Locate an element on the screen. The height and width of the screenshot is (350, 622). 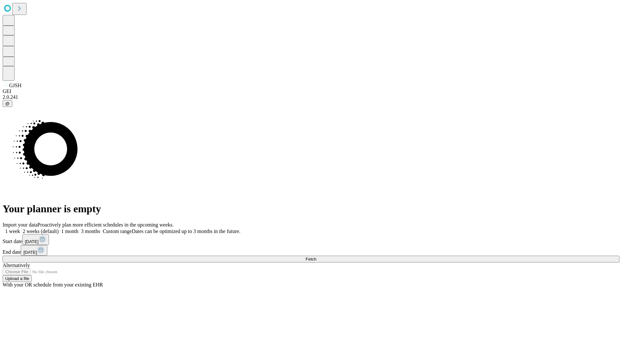
div: Start date is located at coordinates (311, 240).